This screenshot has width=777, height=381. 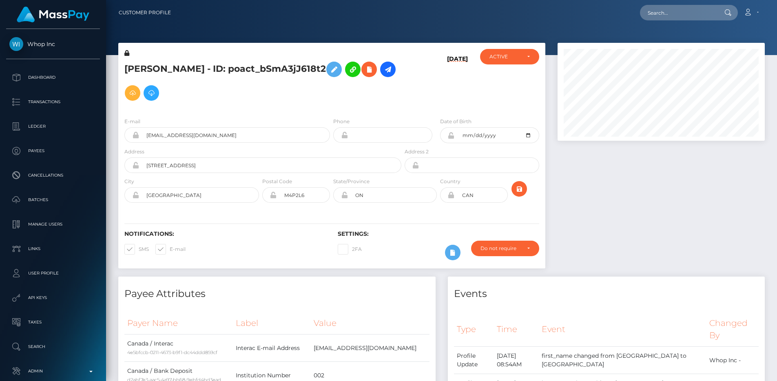 What do you see at coordinates (53, 224) in the screenshot?
I see `a: Manage Users` at bounding box center [53, 224].